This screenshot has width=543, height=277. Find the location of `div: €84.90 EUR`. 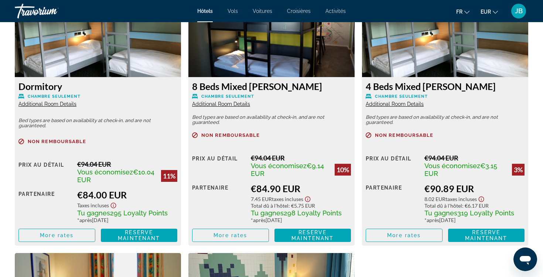

div: €84.90 EUR is located at coordinates (301, 189).